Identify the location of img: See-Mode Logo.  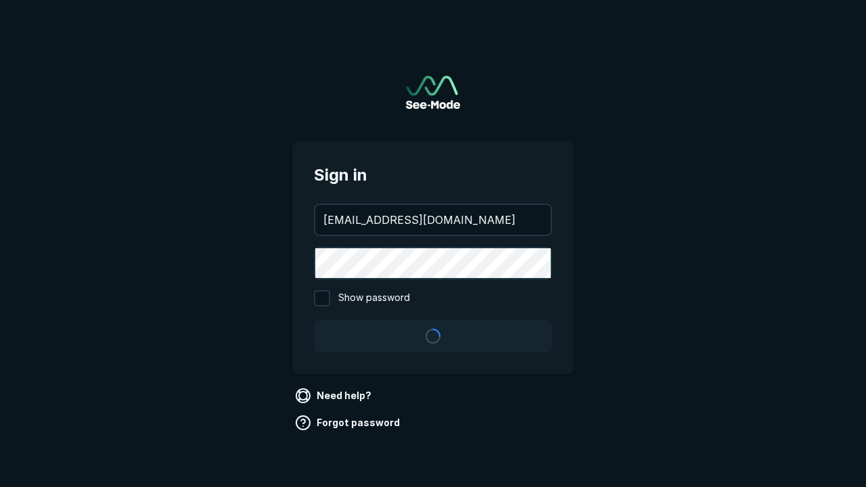
(433, 92).